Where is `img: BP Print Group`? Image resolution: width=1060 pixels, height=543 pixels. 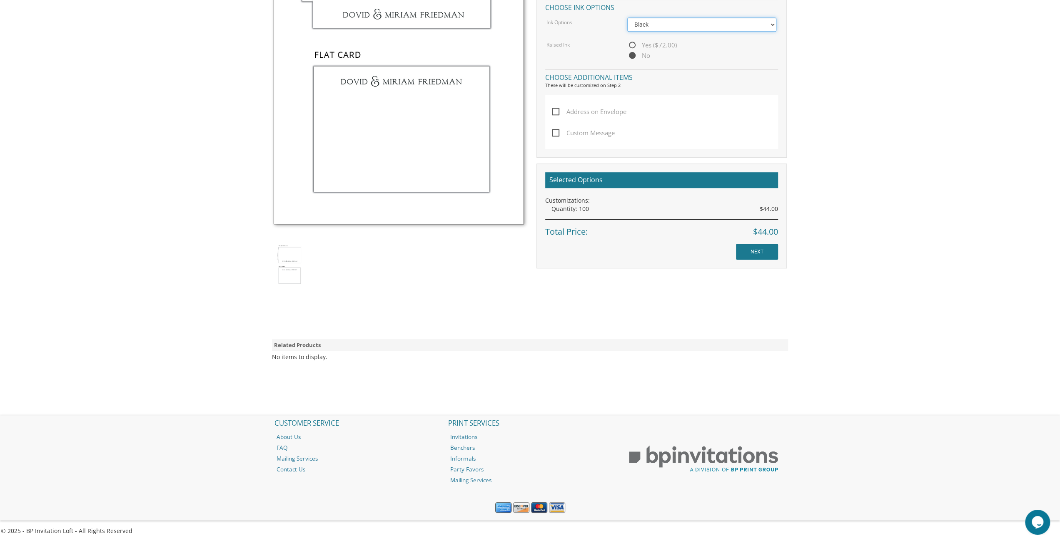
img: BP Print Group is located at coordinates (703, 459).